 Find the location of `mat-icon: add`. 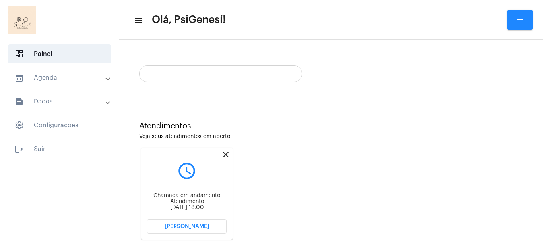

mat-icon: add is located at coordinates (519, 20).